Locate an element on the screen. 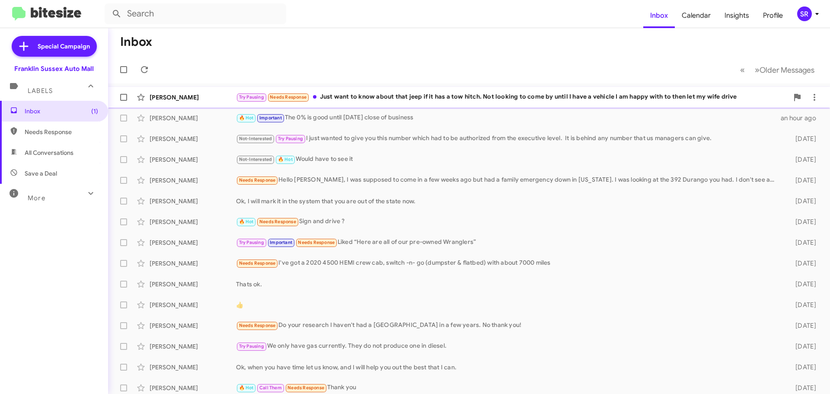 The image size is (830, 394). div: I've got a 2020 4500 HEMI crew cab, switch -n- go (dumpster & flatbed) with about 7000 miles is located at coordinates (509, 263).